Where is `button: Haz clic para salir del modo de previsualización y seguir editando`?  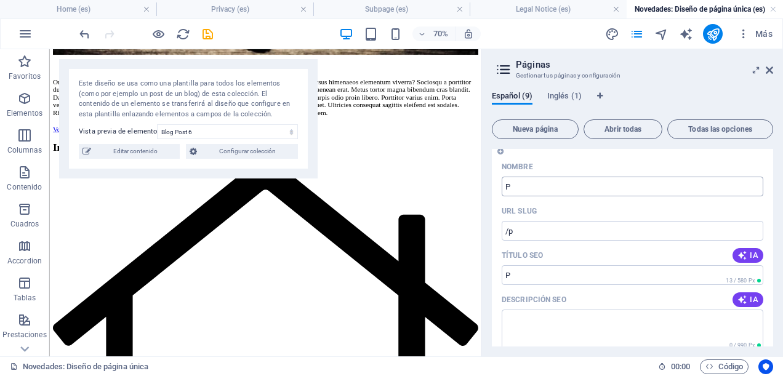
button: Haz clic para salir del modo de previsualización y seguir editando is located at coordinates (158, 34).